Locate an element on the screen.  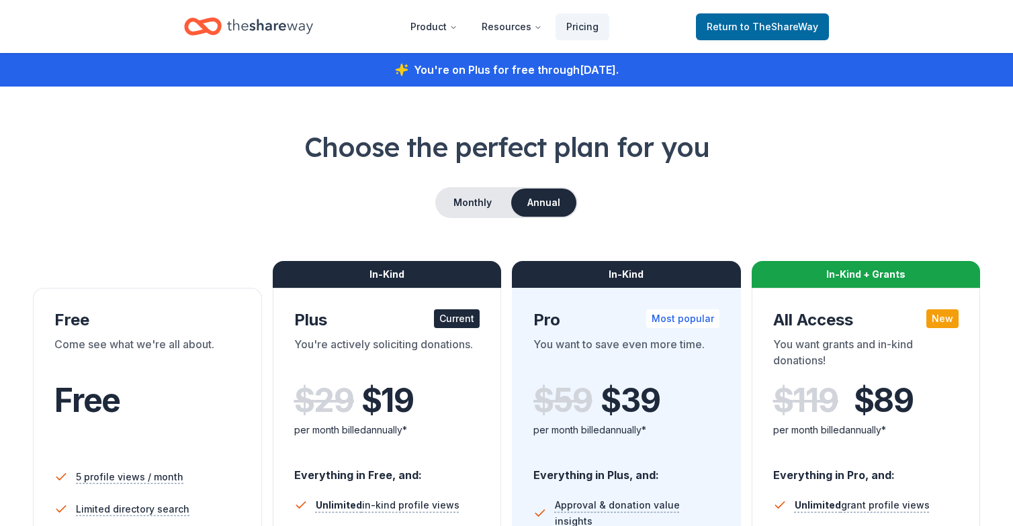
div: Come see what we're all about. is located at coordinates (147, 355).